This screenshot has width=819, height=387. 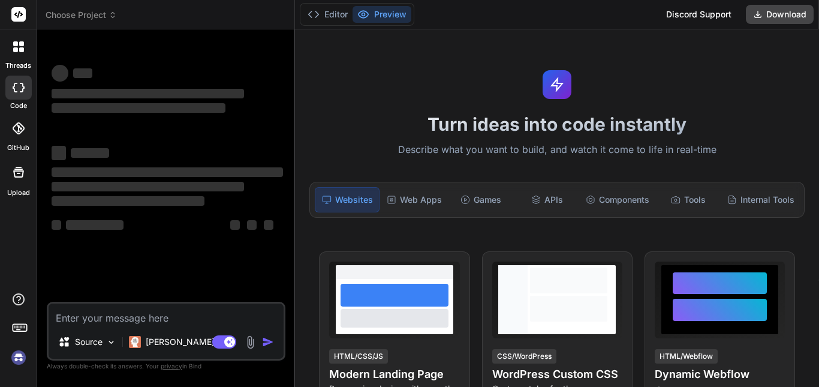 What do you see at coordinates (779, 14) in the screenshot?
I see `button: Download` at bounding box center [779, 14].